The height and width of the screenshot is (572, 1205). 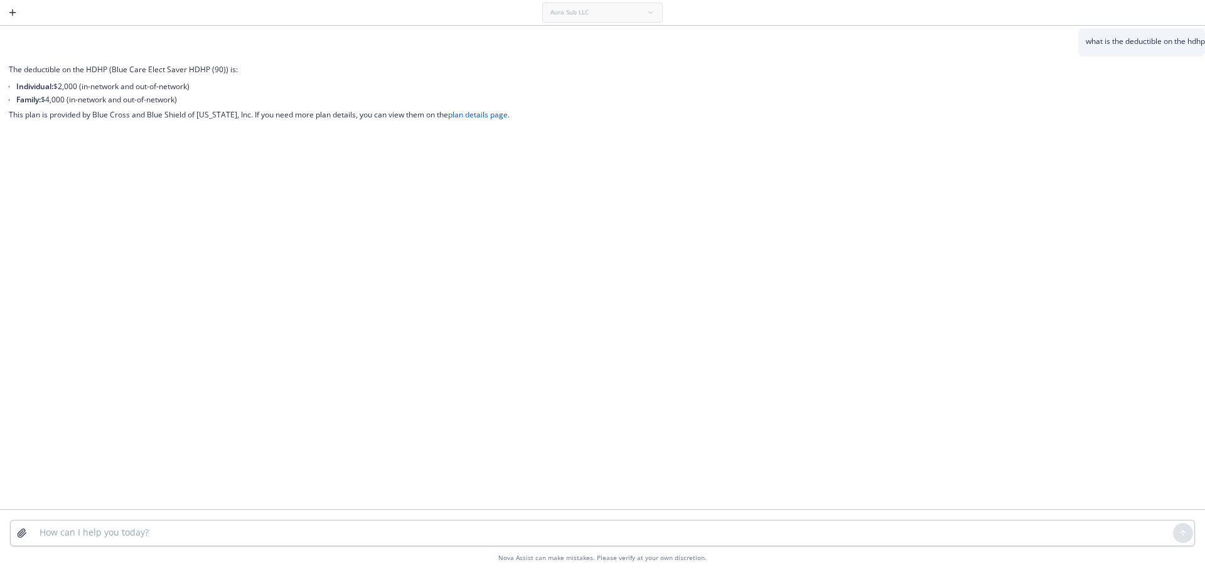 What do you see at coordinates (259, 69) in the screenshot?
I see `p: The deductible on the HDHP (Blue Care Elect Saver HDHP (90)) is:` at bounding box center [259, 69].